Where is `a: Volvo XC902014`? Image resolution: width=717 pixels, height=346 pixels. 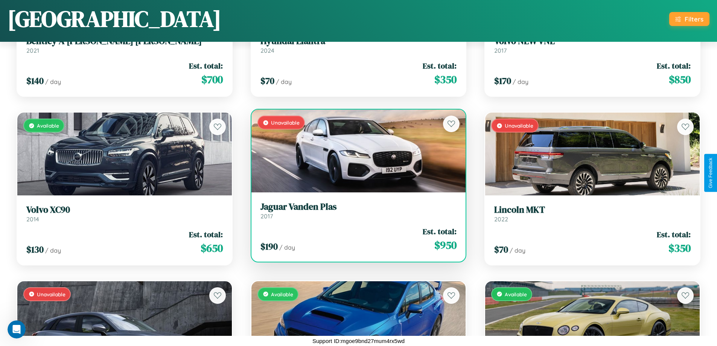
a: Volvo XC902014 is located at coordinates (124, 213).